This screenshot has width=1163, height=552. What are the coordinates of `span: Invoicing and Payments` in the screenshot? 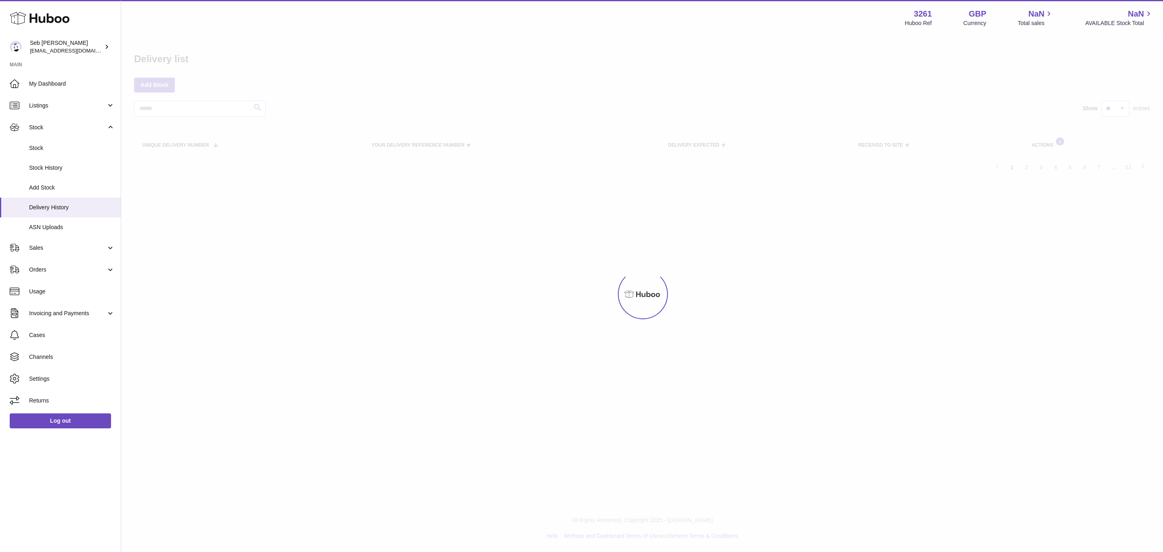 It's located at (67, 313).